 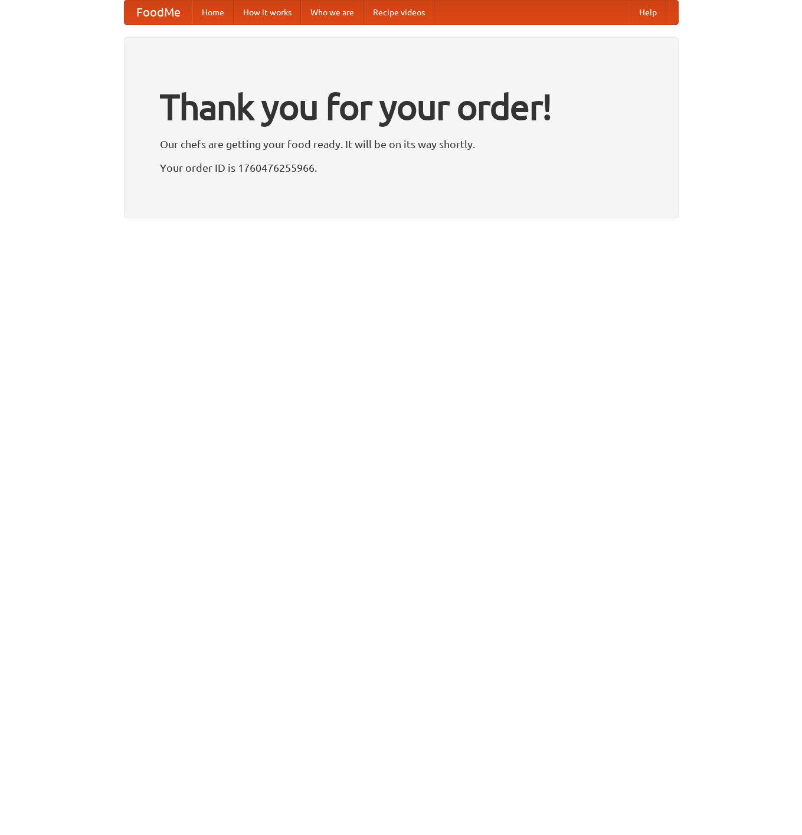 What do you see at coordinates (401, 107) in the screenshot?
I see `h1: Thank you for your order!` at bounding box center [401, 107].